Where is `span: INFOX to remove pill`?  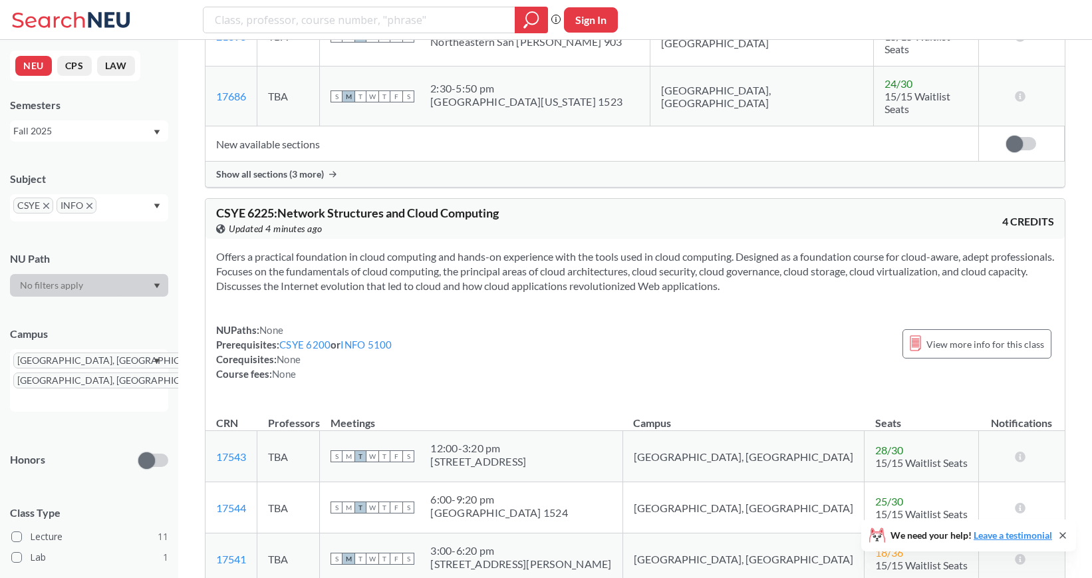 span: INFOX to remove pill is located at coordinates (76, 205).